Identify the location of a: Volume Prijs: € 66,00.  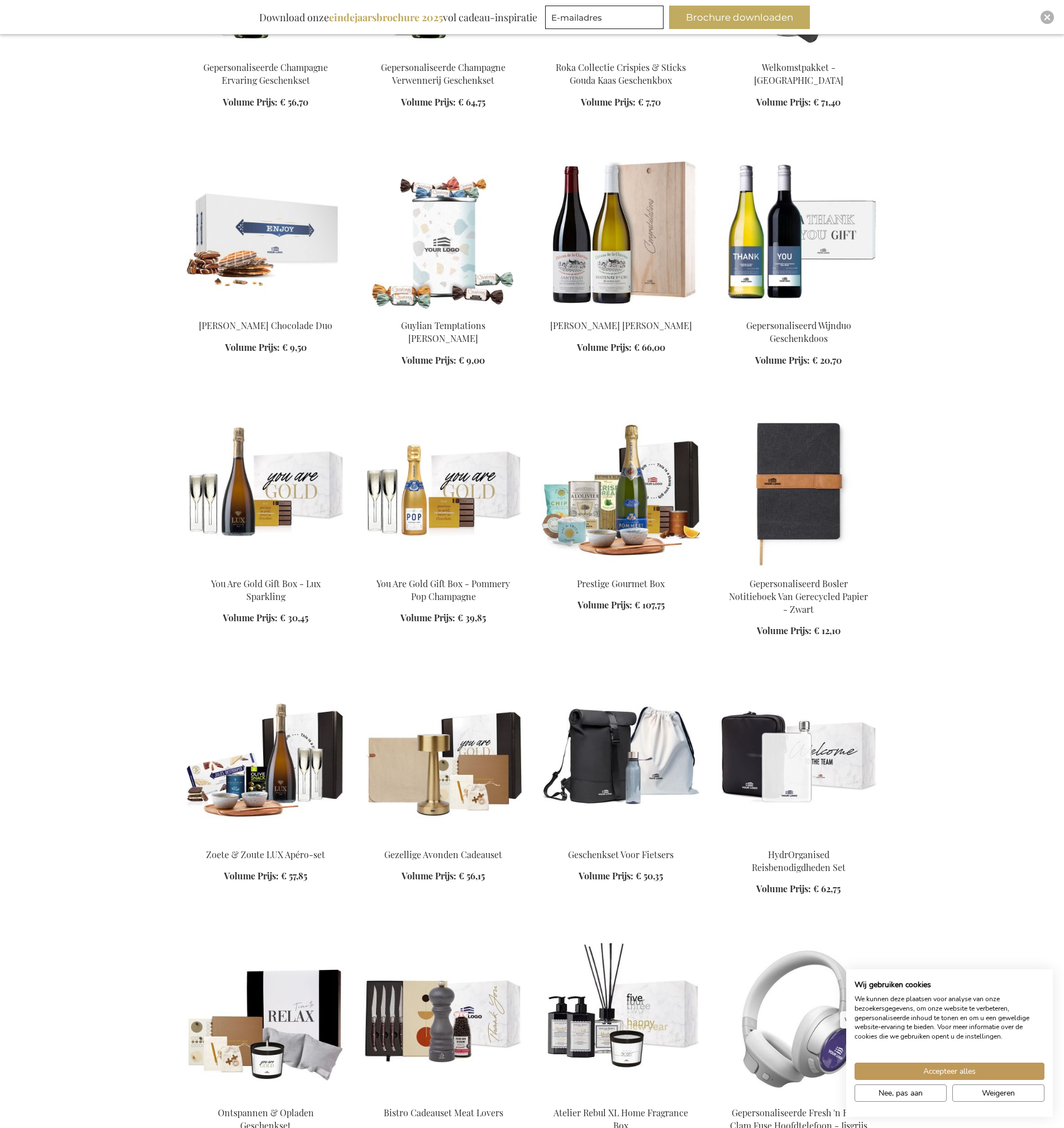
(621, 348).